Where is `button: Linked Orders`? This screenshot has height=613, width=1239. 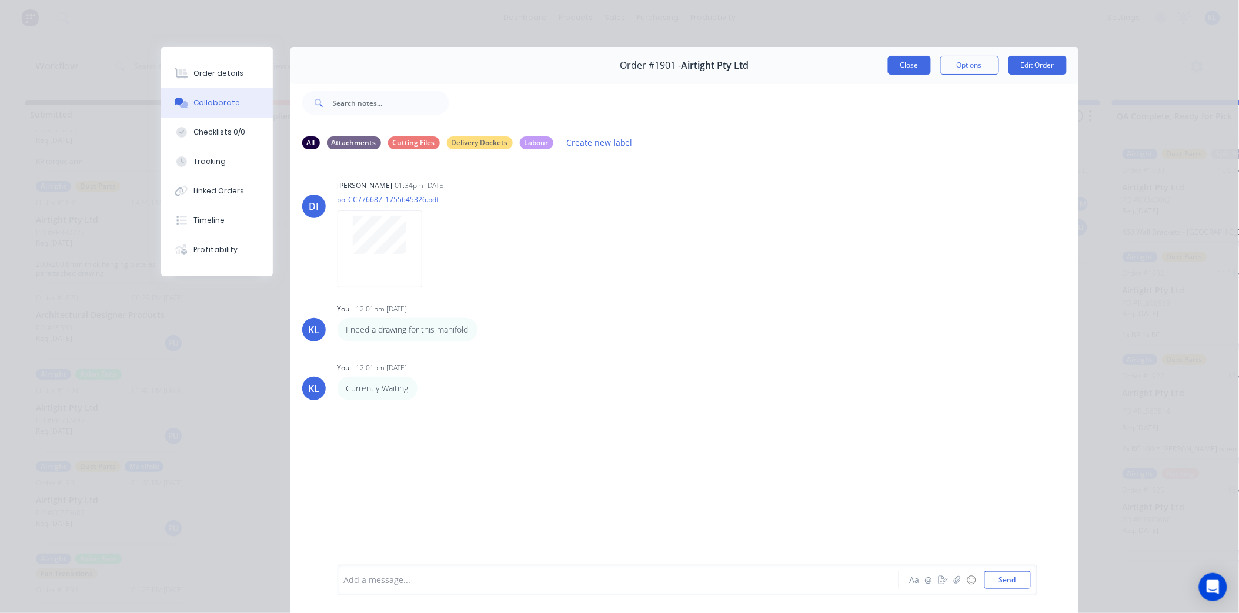
button: Linked Orders is located at coordinates (217, 191).